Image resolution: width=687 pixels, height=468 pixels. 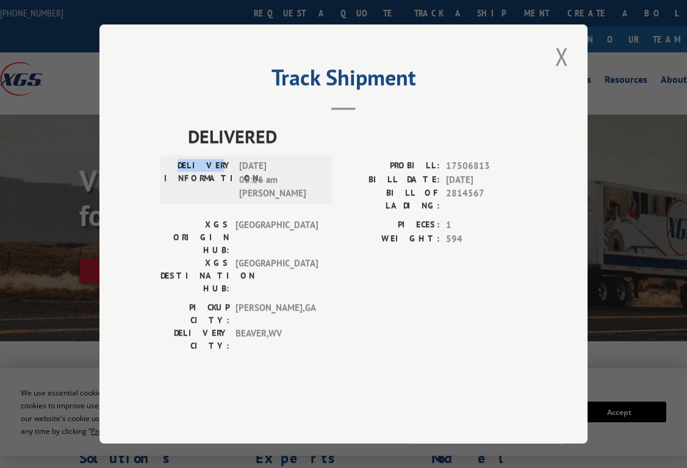 What do you see at coordinates (391, 225) in the screenshot?
I see `label: PIECES:` at bounding box center [391, 225].